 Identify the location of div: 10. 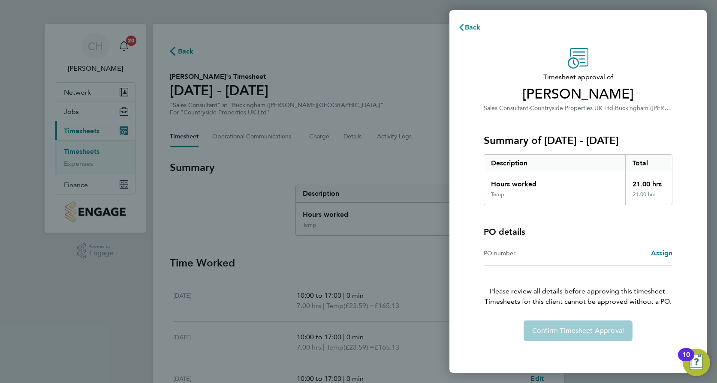
(686, 361).